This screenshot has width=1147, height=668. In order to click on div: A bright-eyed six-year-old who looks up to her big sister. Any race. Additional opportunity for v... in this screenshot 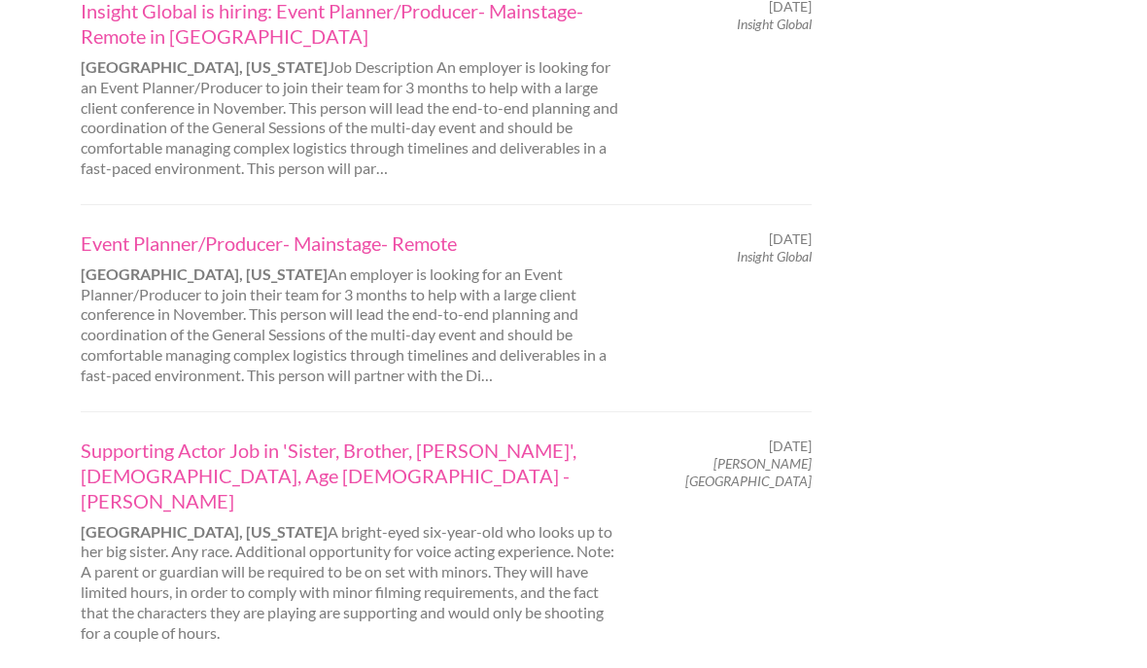, I will do `click(350, 542)`.